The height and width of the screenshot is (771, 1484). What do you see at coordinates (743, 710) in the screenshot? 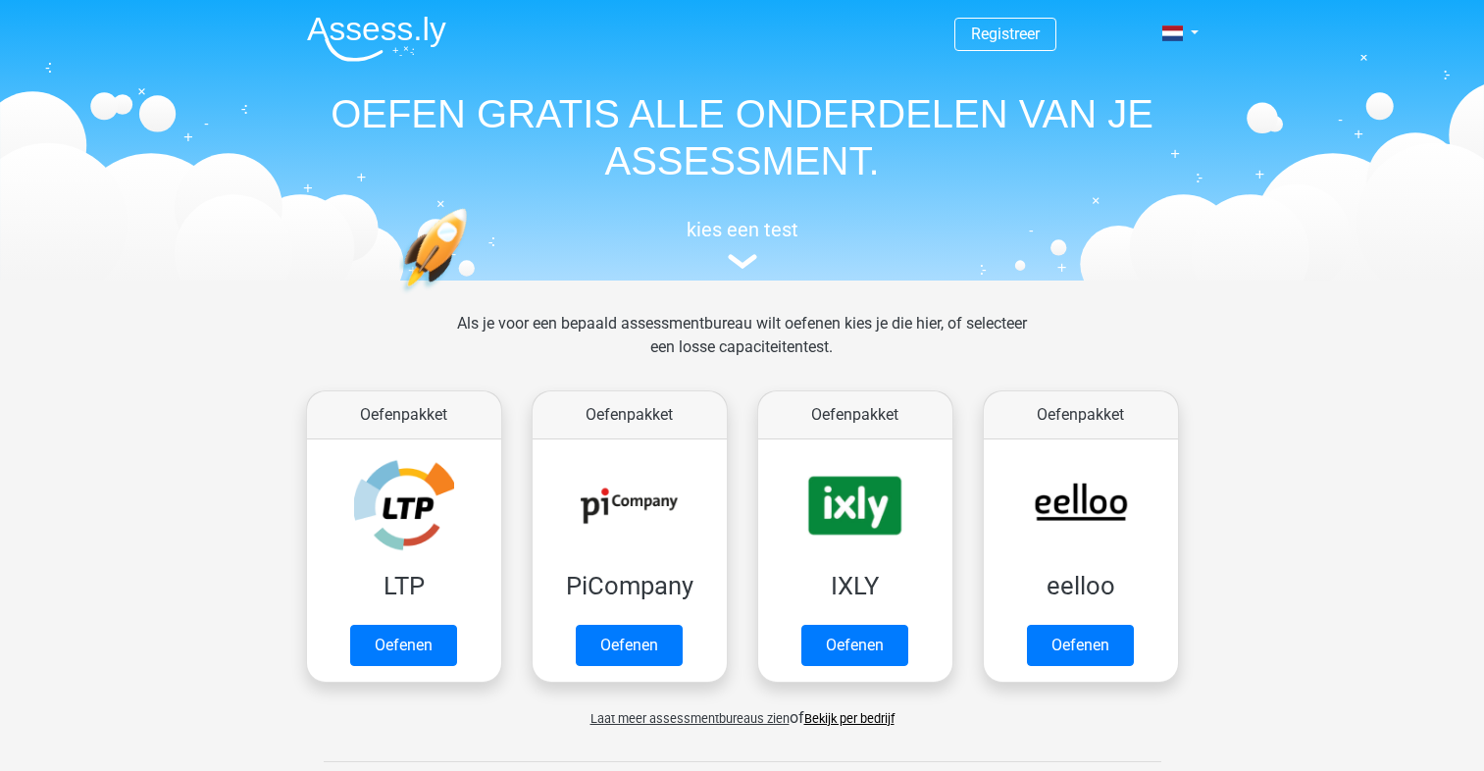
I see `div: of` at bounding box center [743, 710].